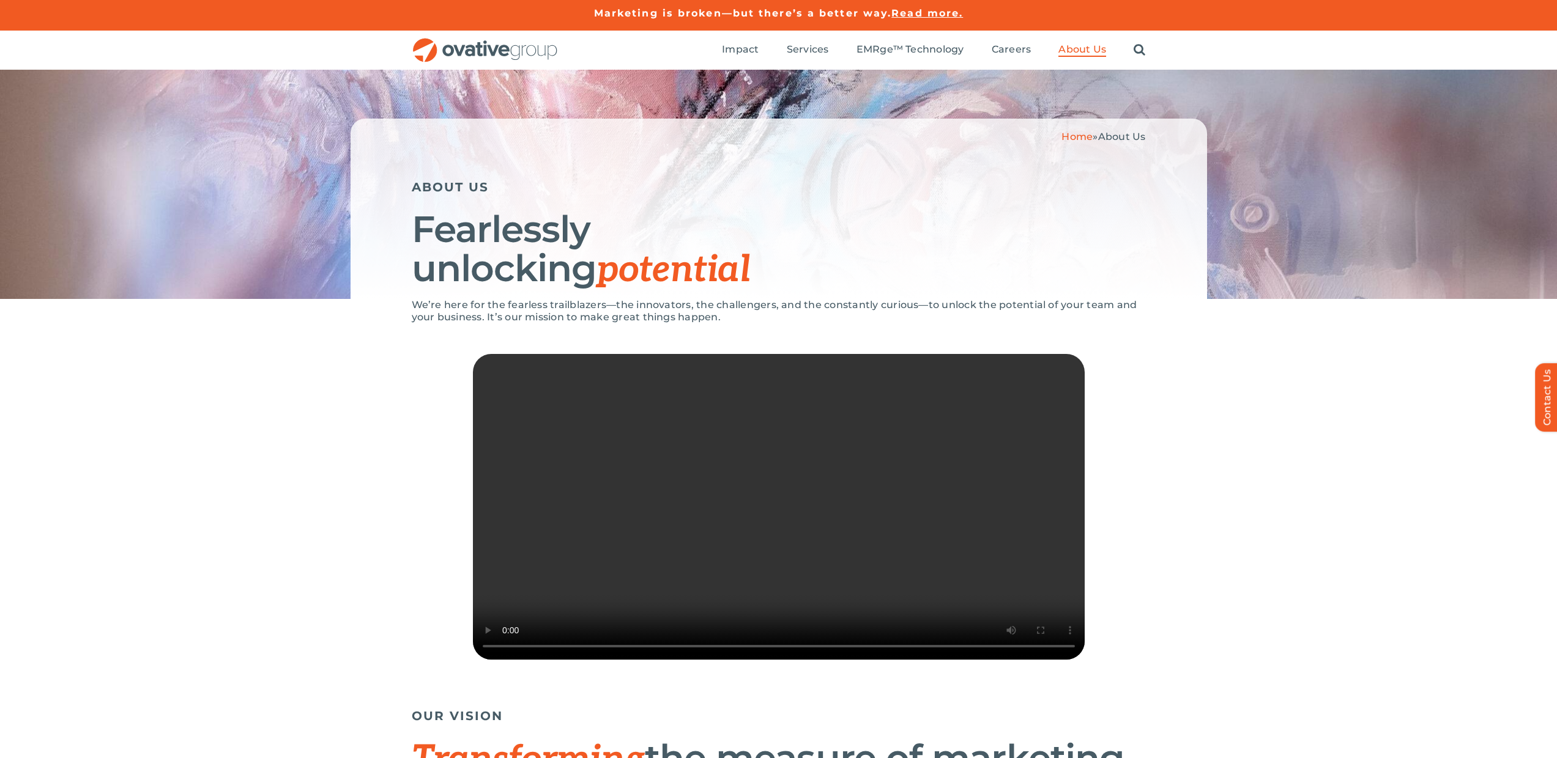 The image size is (1557, 758). What do you see at coordinates (910, 50) in the screenshot?
I see `span: EMRge™ Technology` at bounding box center [910, 50].